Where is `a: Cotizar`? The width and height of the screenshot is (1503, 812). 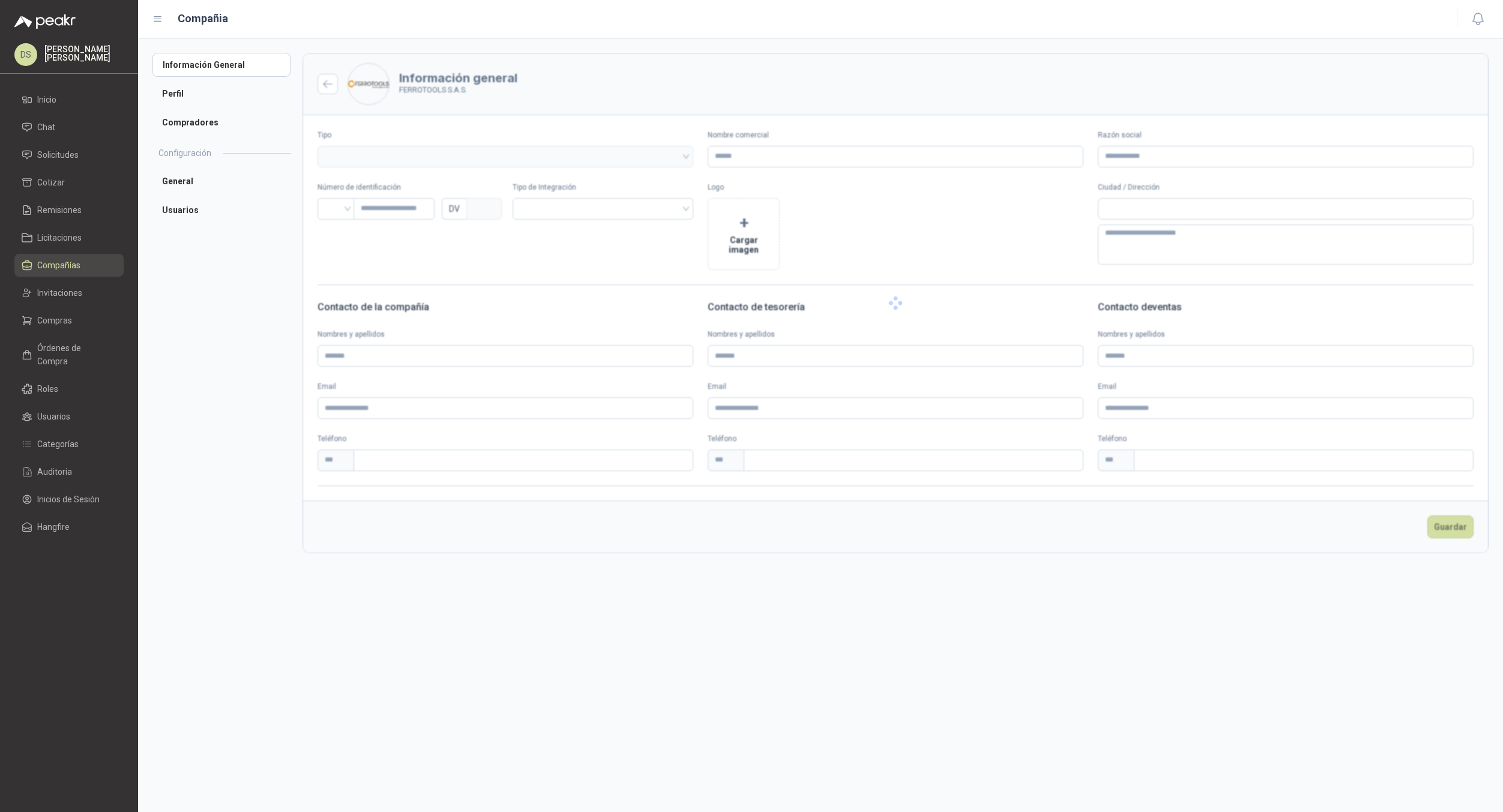 a: Cotizar is located at coordinates (69, 182).